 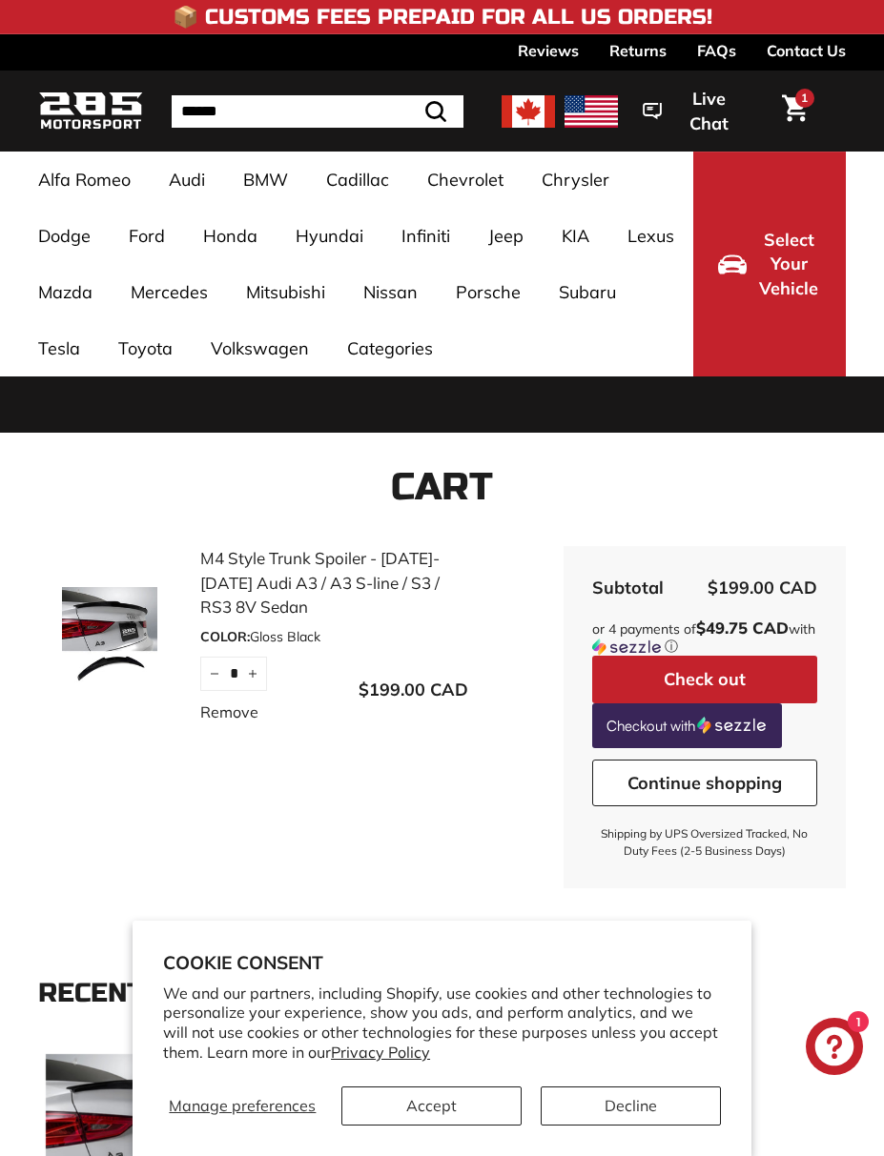 I want to click on a: Lexus, so click(x=650, y=235).